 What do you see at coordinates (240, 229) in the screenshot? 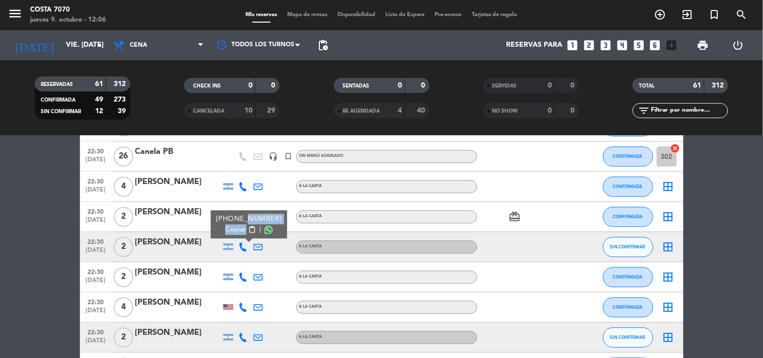
I see `button: Copiarcontent_paste` at bounding box center [240, 229].